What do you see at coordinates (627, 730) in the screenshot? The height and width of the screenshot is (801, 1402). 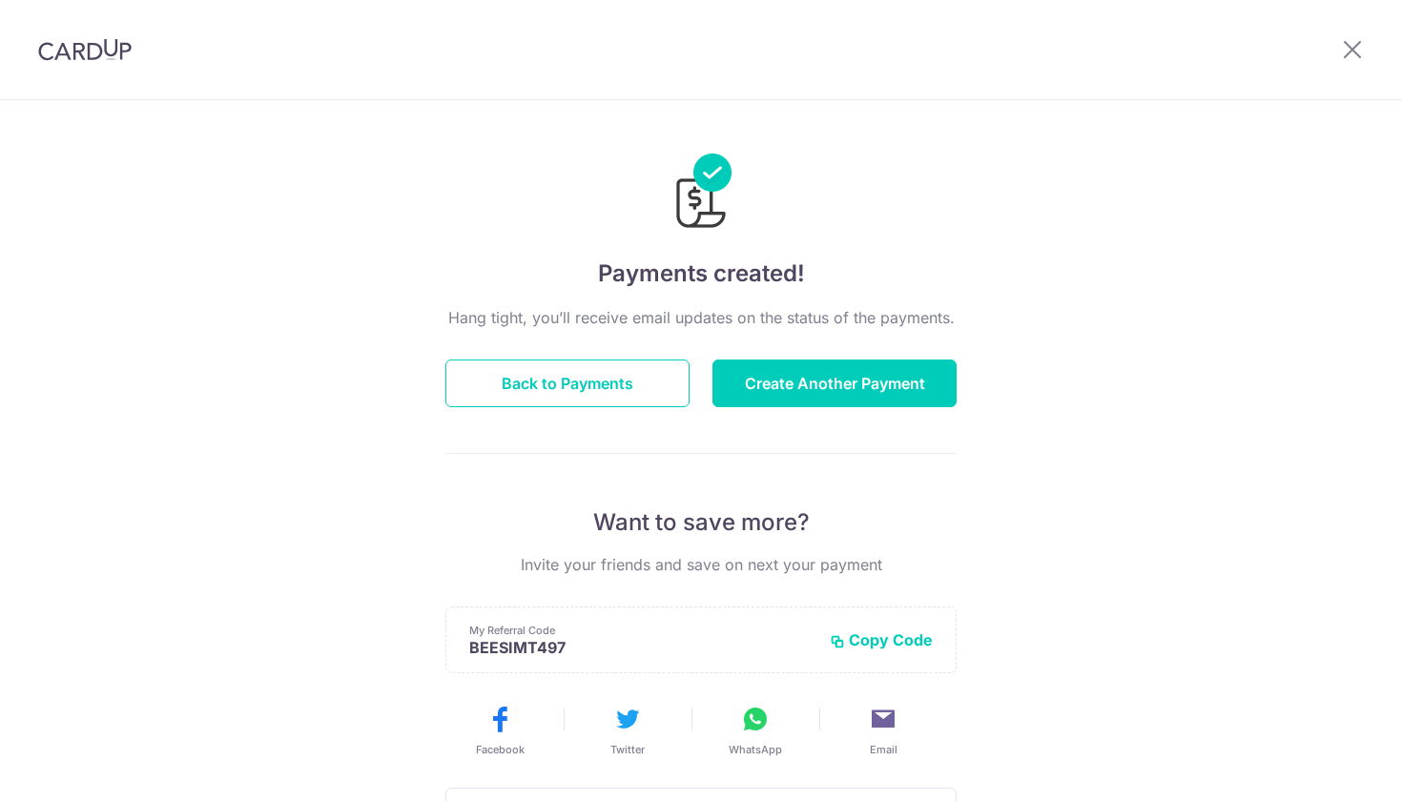 I see `button: Twitter` at bounding box center [627, 730].